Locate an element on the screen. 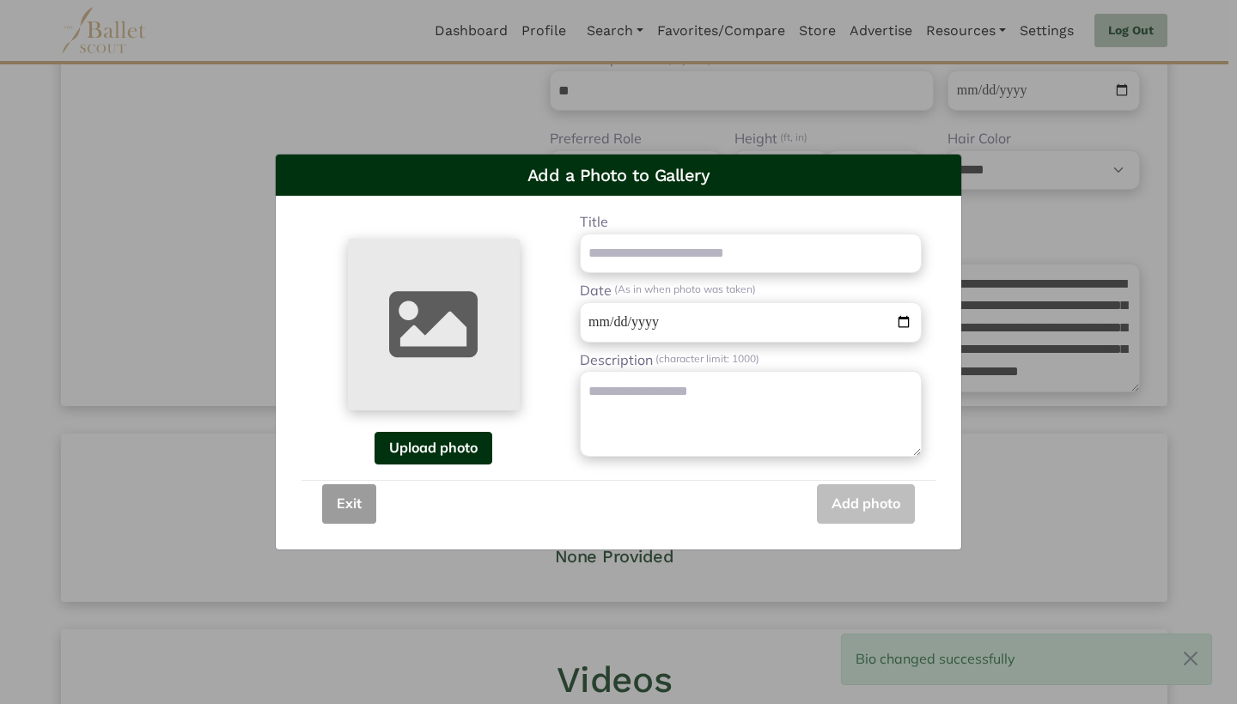 Image resolution: width=1237 pixels, height=704 pixels. button: Upload photo is located at coordinates (433, 448).